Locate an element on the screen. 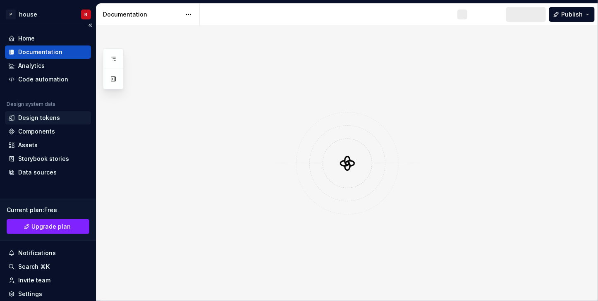 The height and width of the screenshot is (301, 598). div: Design tokens is located at coordinates (39, 118).